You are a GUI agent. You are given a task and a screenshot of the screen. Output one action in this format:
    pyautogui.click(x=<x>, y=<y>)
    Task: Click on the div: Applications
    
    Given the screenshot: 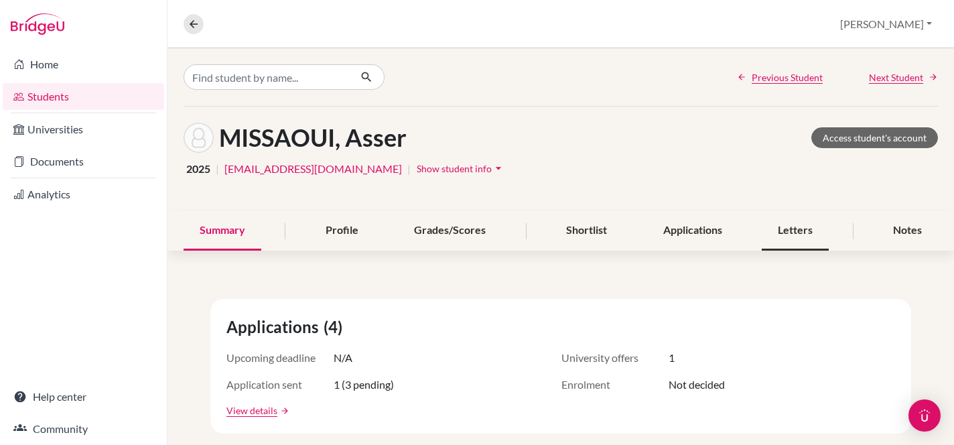 What is the action you would take?
    pyautogui.click(x=693, y=230)
    